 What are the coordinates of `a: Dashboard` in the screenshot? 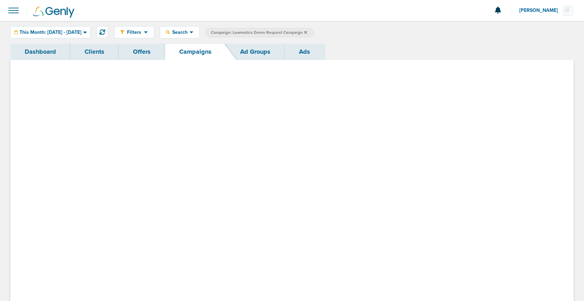 It's located at (40, 52).